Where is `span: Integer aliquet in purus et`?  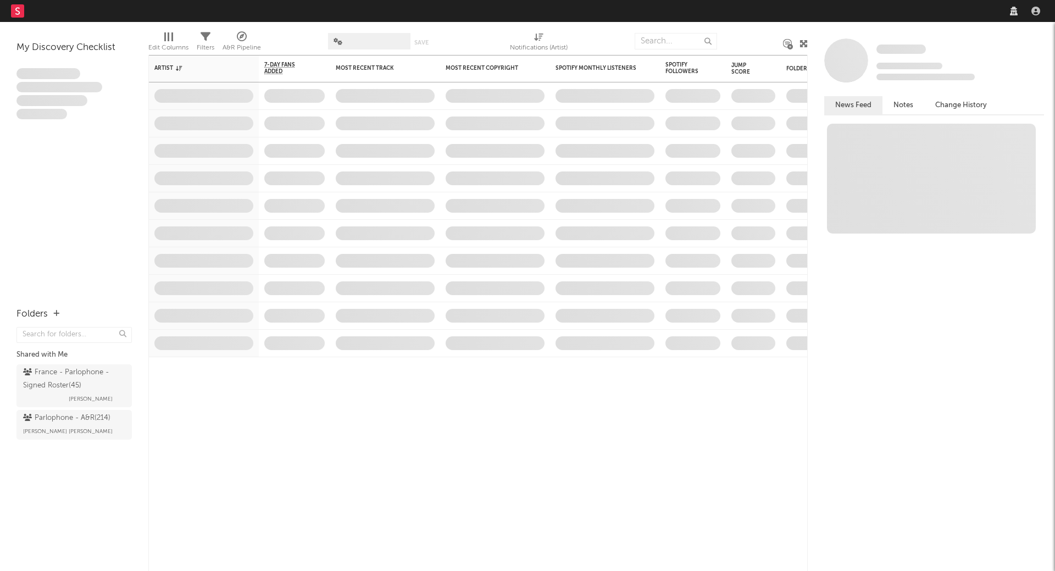
span: Integer aliquet in purus et is located at coordinates (59, 87).